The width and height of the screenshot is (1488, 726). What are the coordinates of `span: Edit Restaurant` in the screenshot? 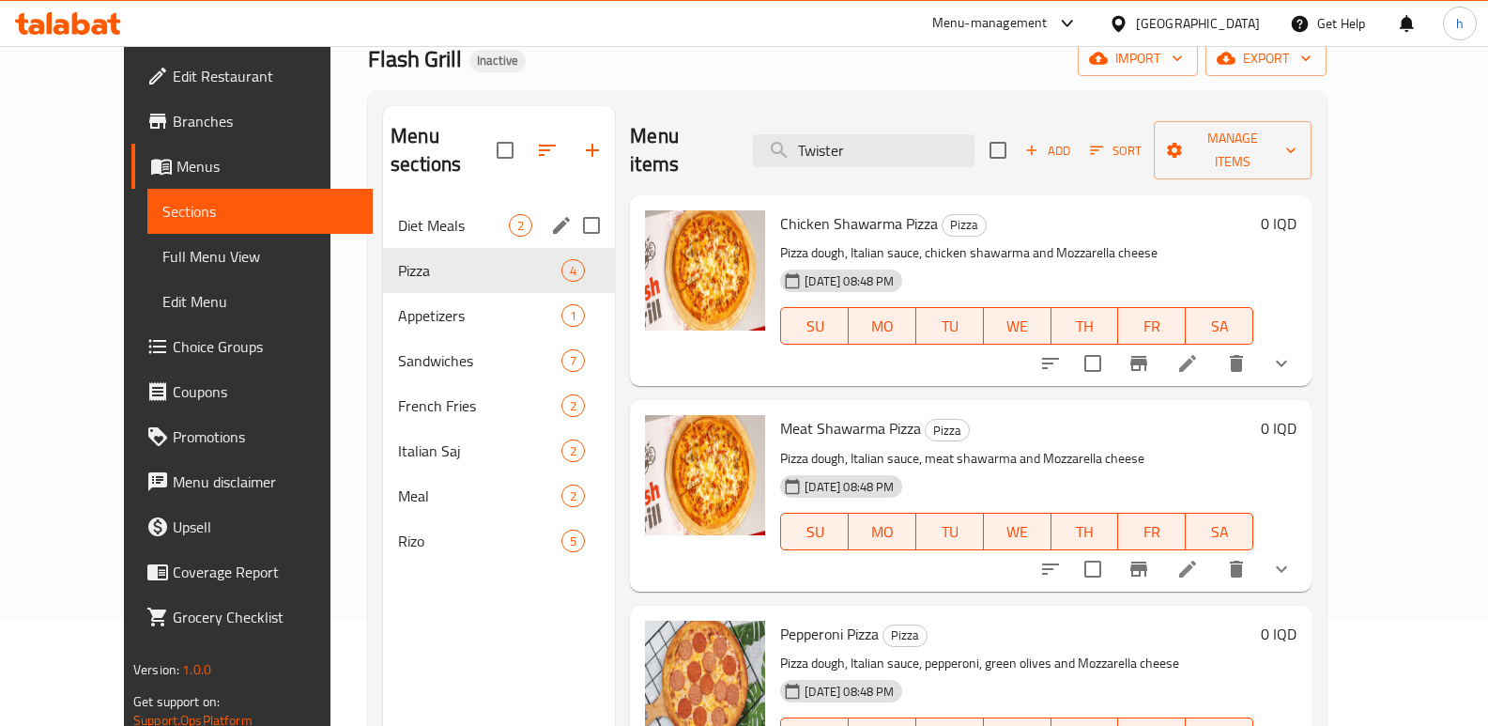 It's located at (265, 76).